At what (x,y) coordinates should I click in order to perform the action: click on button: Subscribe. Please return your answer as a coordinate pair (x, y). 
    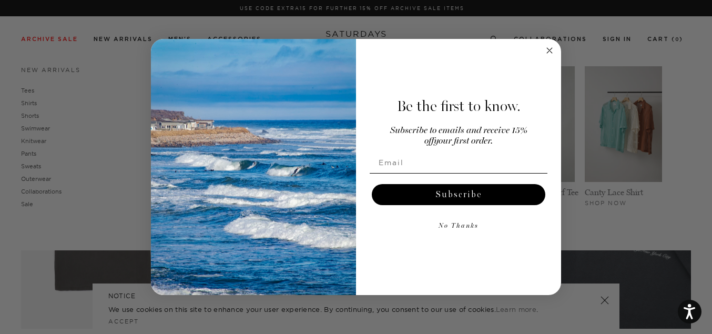
    Looking at the image, I should click on (458, 195).